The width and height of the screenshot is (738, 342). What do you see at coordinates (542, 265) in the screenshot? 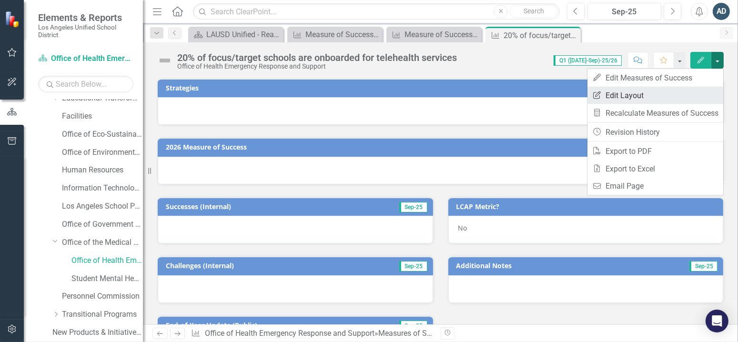
I see `h3: Additional Notes` at bounding box center [542, 265].